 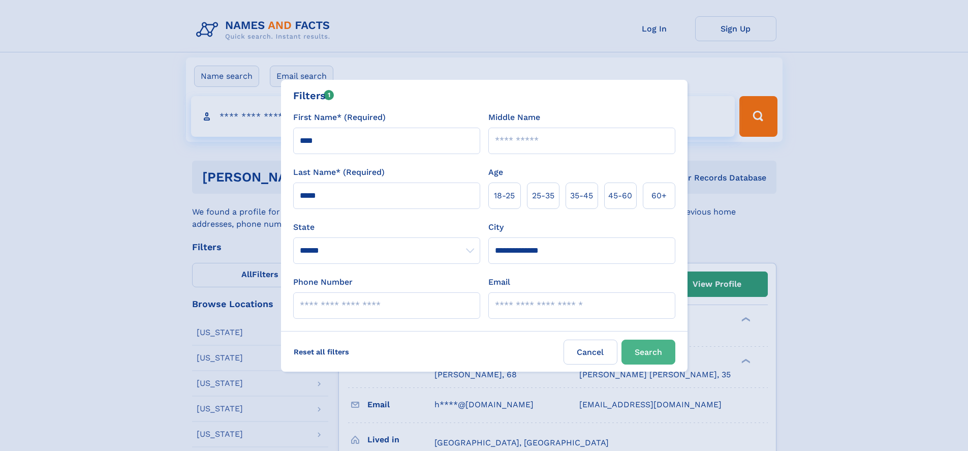 What do you see at coordinates (659, 196) in the screenshot?
I see `span: 60+` at bounding box center [659, 196].